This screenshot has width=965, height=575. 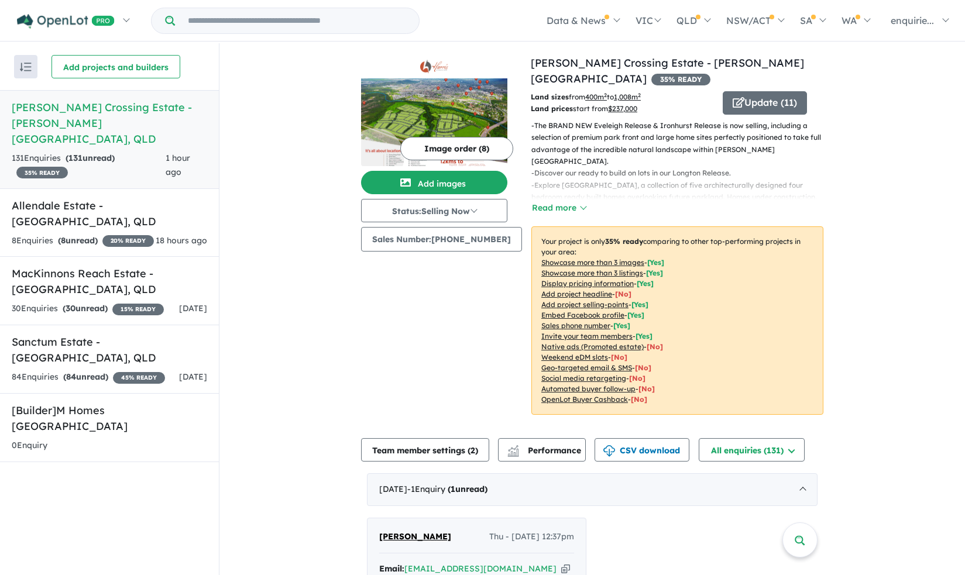 What do you see at coordinates (128, 241) in the screenshot?
I see `span: 20 % READY` at bounding box center [128, 241].